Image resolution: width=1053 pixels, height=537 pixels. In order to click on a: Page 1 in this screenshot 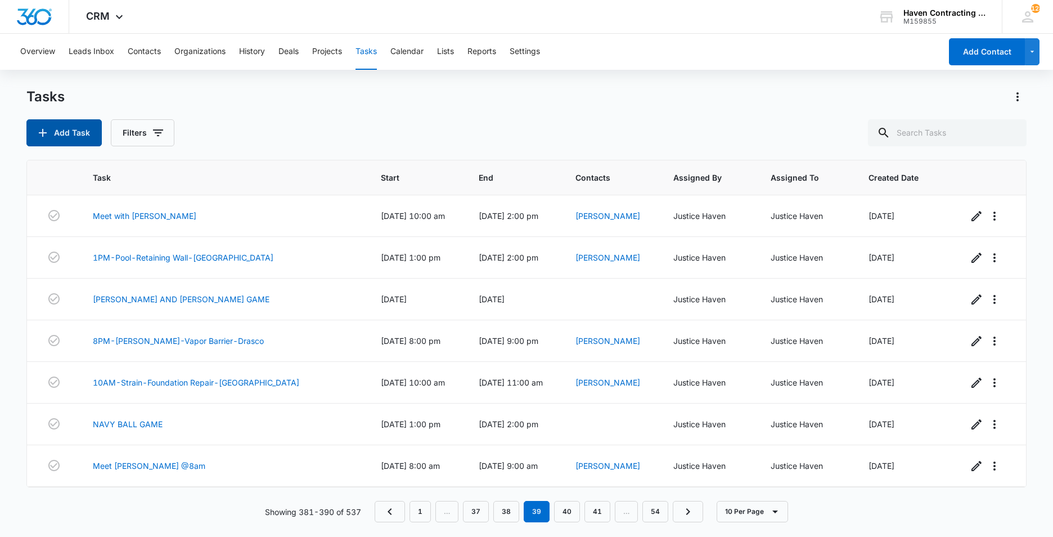, I will do `click(420, 512)`.